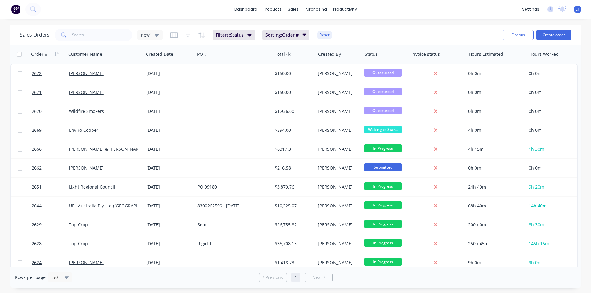 This screenshot has width=596, height=293. What do you see at coordinates (232, 244) in the screenshot?
I see `div: Rigid 1` at bounding box center [232, 244].